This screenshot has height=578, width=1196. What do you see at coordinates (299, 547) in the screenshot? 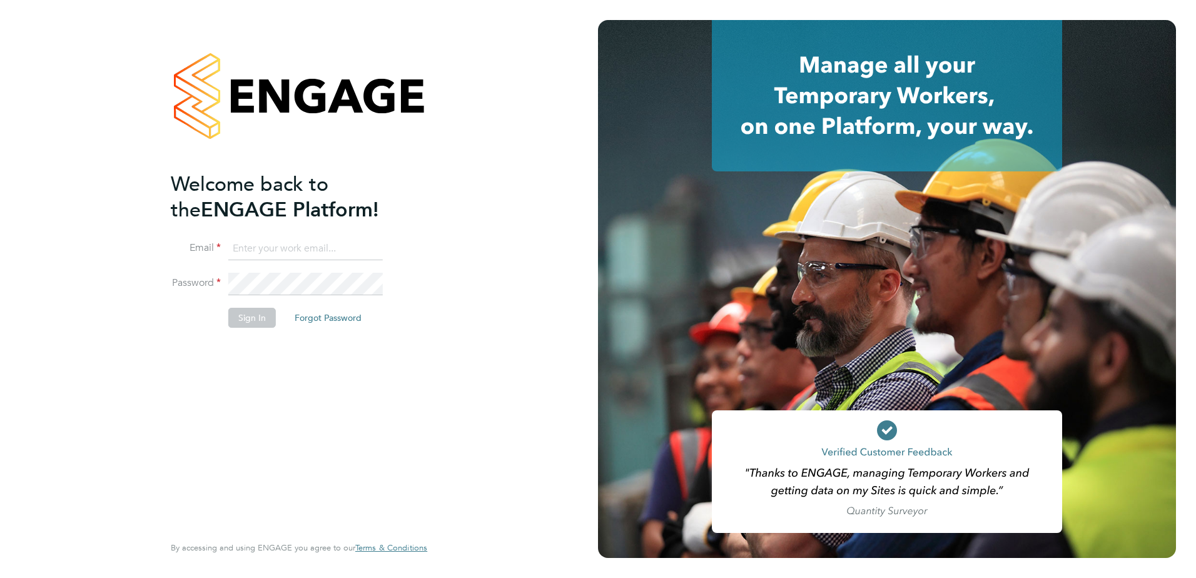
I see `span: By accessing and using ENGAGE you agree to our` at bounding box center [299, 547].